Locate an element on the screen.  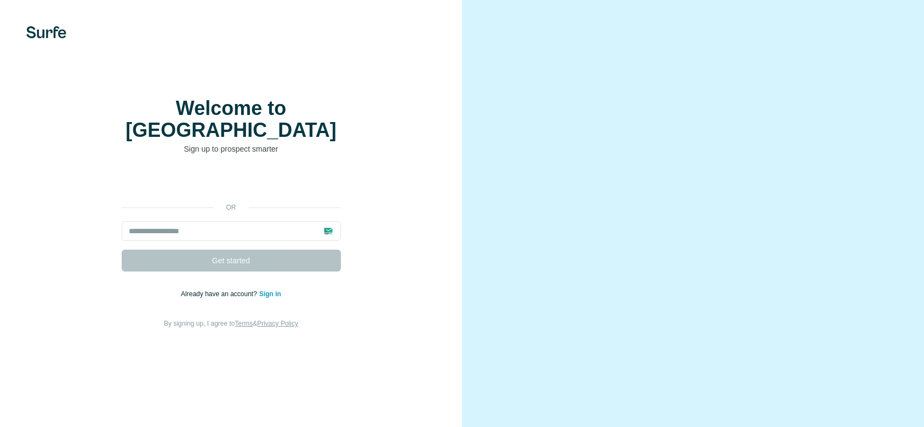
span: By signing up, I agree to & is located at coordinates (231, 324).